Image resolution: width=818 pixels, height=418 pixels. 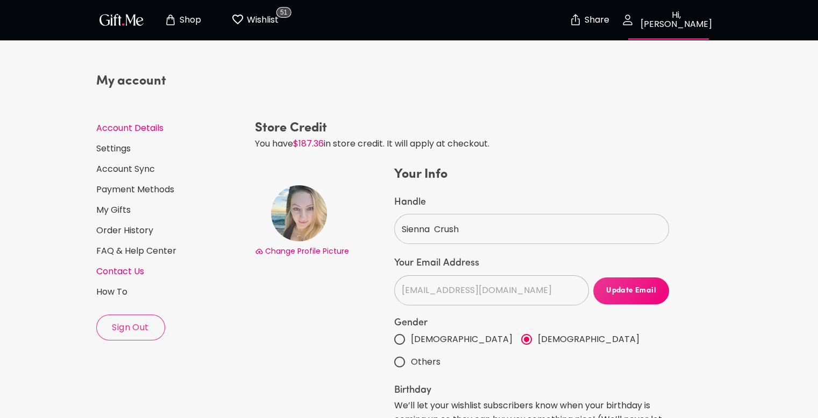 What do you see at coordinates (189, 20) in the screenshot?
I see `p: Shop` at bounding box center [189, 20].